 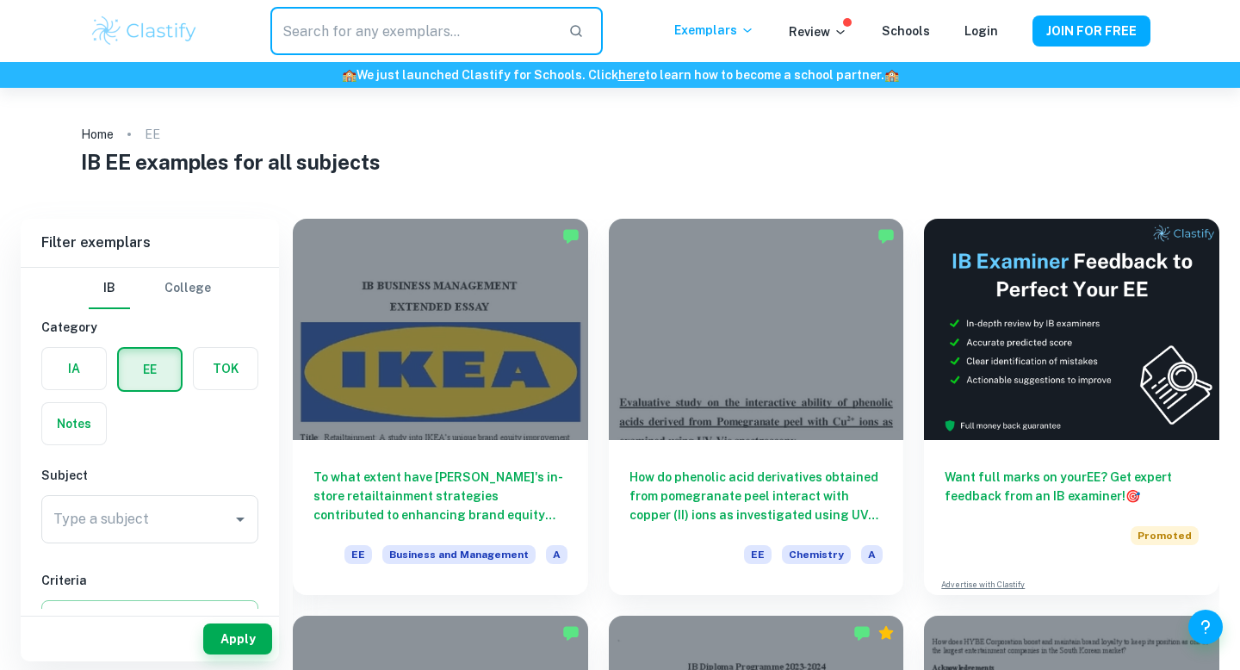 What do you see at coordinates (459, 555) in the screenshot?
I see `span: Business and Management` at bounding box center [459, 555].